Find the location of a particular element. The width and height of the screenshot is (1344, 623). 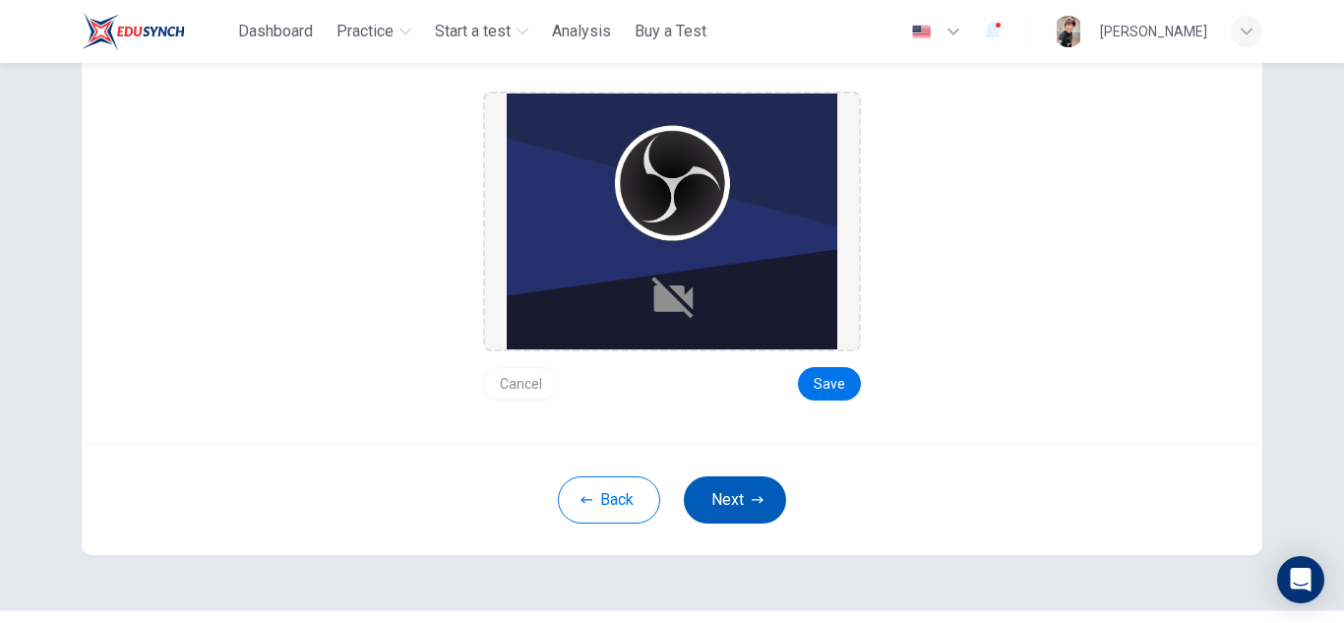

a: Buy a Test is located at coordinates (670, 31).